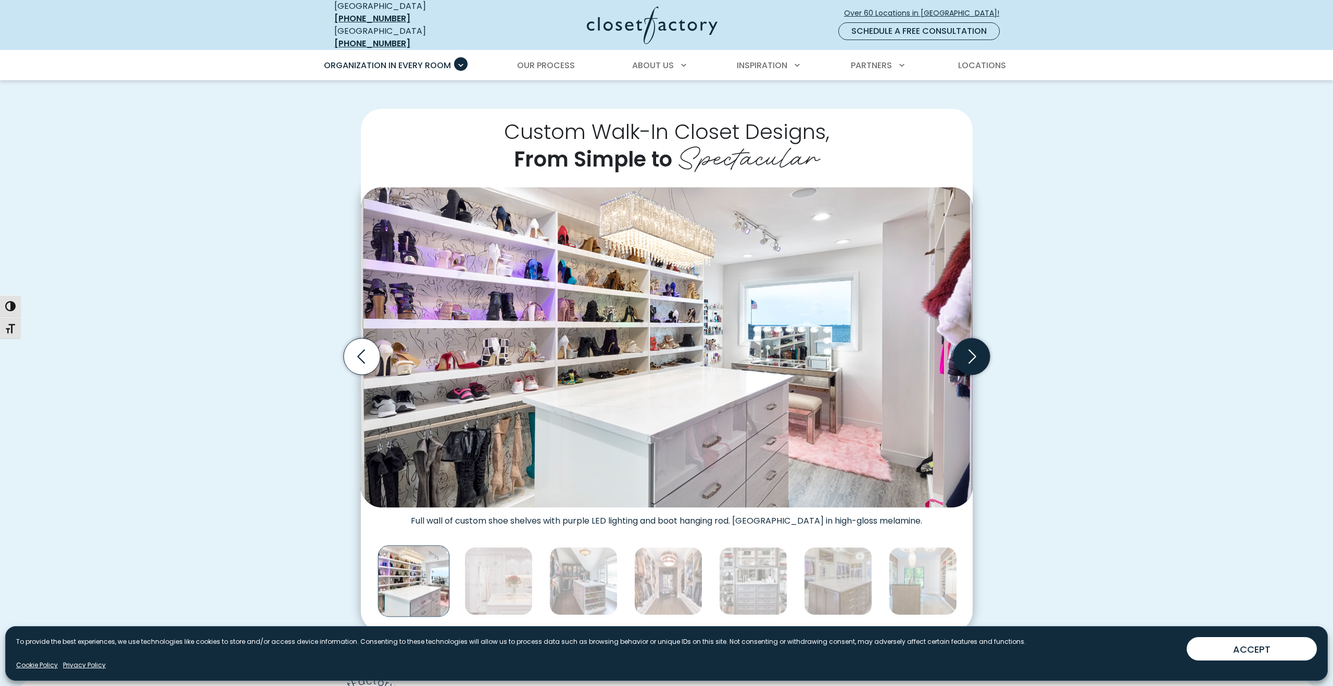  Describe the element at coordinates (593, 159) in the screenshot. I see `span: From Simple to` at that location.